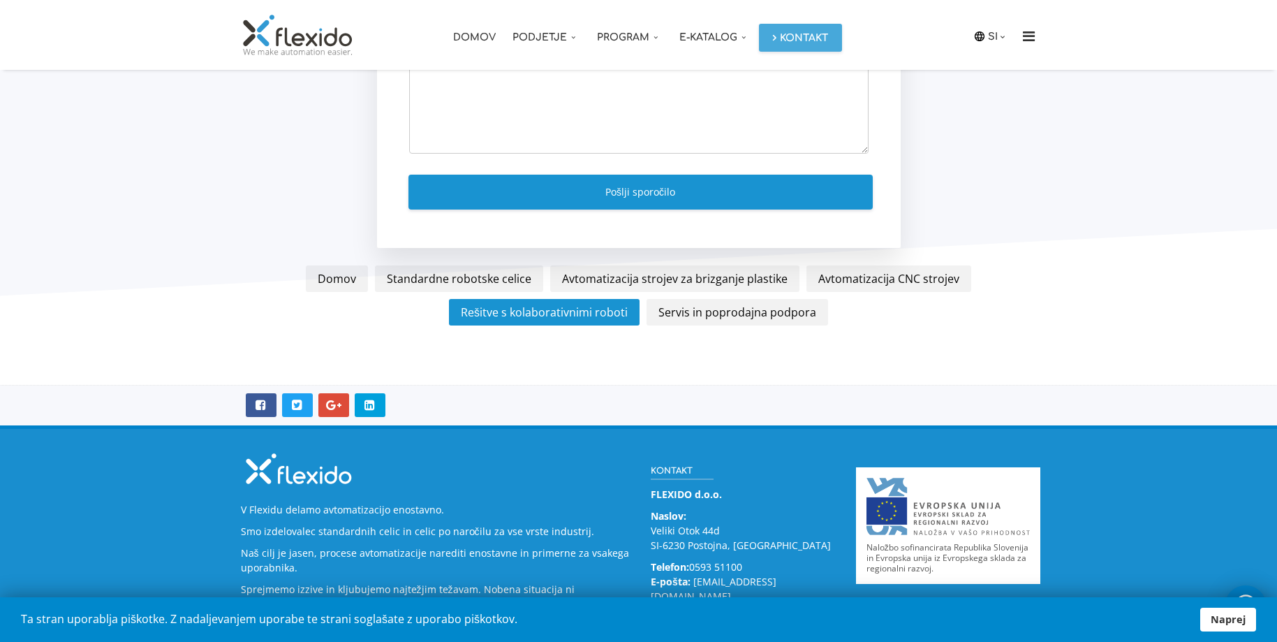 Image resolution: width=1277 pixels, height=642 pixels. What do you see at coordinates (743, 581) in the screenshot?
I see `p: 0593 51100` at bounding box center [743, 581].